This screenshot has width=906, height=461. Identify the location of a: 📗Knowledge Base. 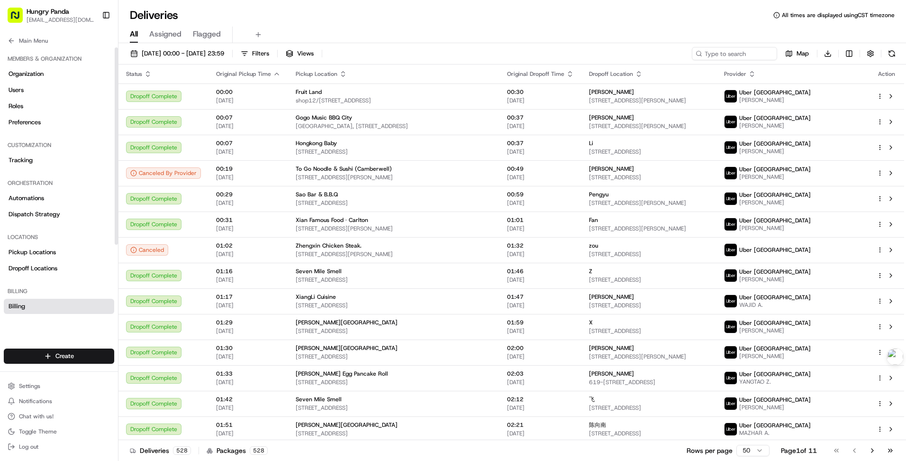
(41, 217).